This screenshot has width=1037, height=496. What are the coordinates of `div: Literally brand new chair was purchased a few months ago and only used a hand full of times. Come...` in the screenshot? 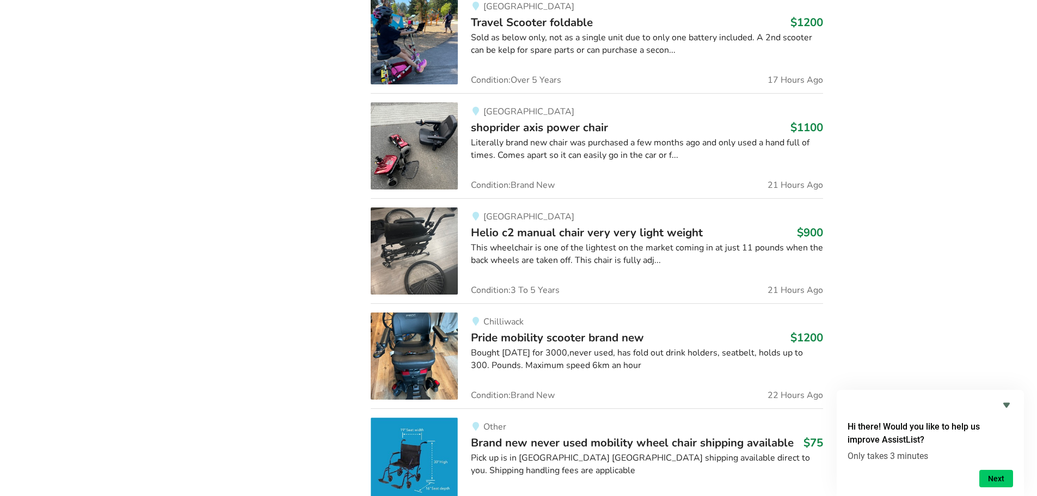 It's located at (647, 149).